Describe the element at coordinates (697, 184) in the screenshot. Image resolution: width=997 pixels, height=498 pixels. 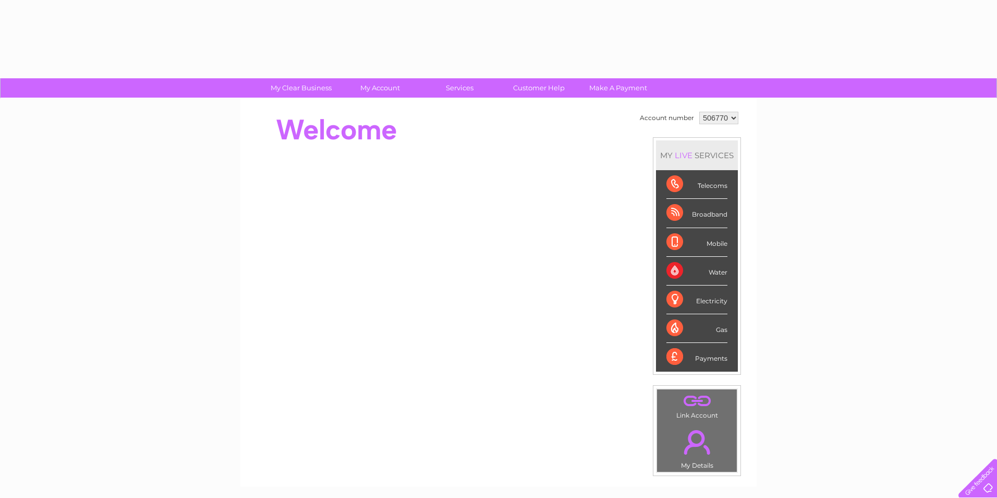
I see `div: Telecoms` at that location.